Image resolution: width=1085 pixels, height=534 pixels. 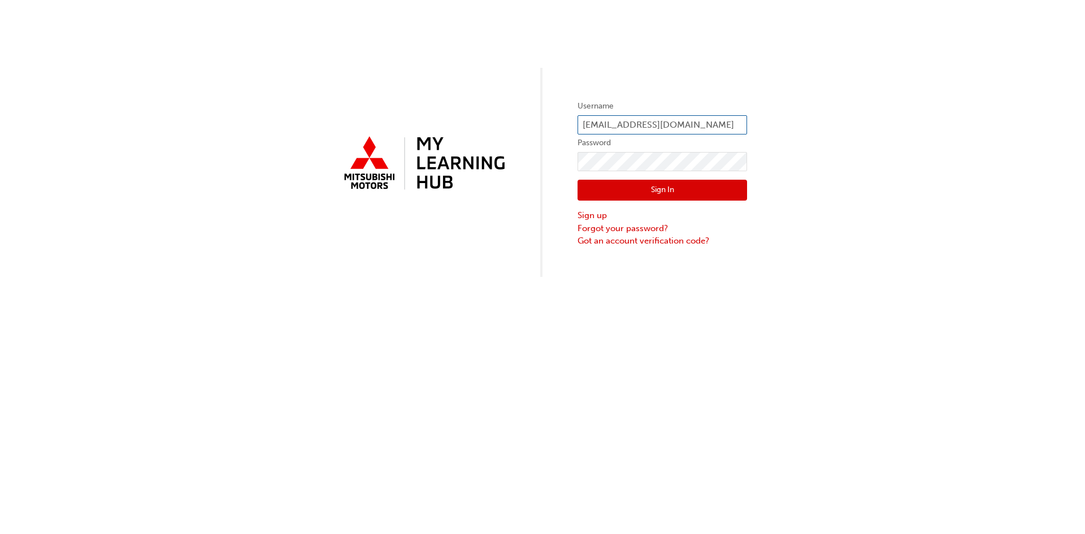 I want to click on a: Sign up, so click(x=662, y=215).